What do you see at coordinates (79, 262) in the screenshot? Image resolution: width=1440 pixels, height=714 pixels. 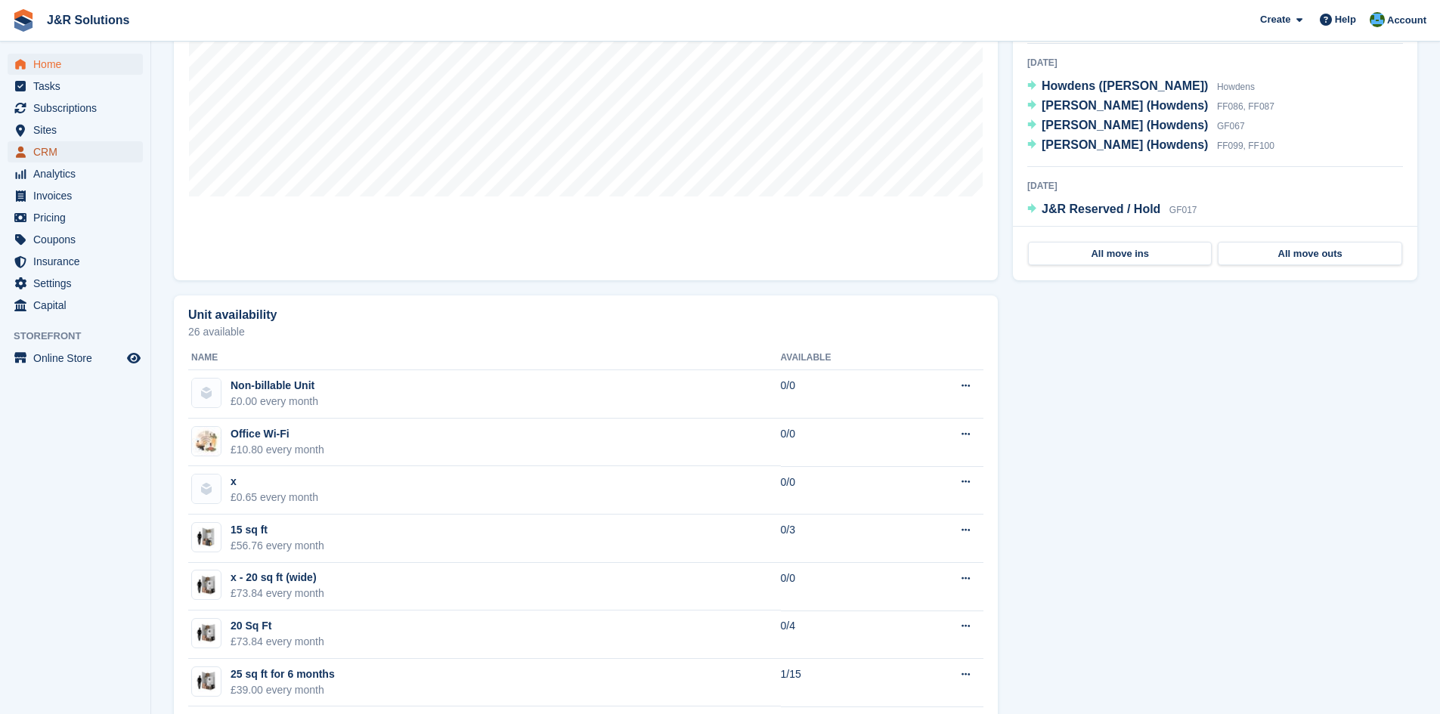 I see `span: Insurance` at bounding box center [79, 262].